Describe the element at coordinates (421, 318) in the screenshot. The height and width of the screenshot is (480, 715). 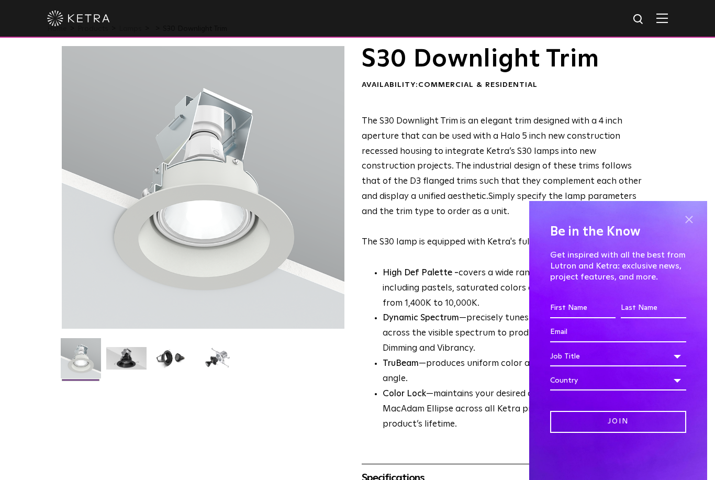
I see `strong: Dynamic Spectrum` at that location.